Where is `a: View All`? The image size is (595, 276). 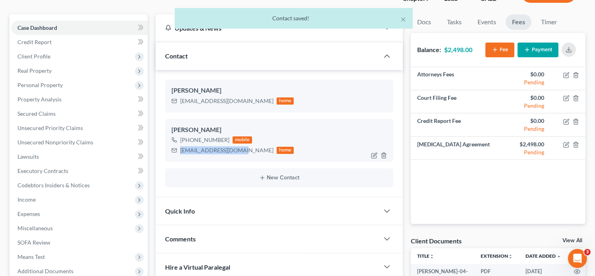
a: View All is located at coordinates (573, 240).